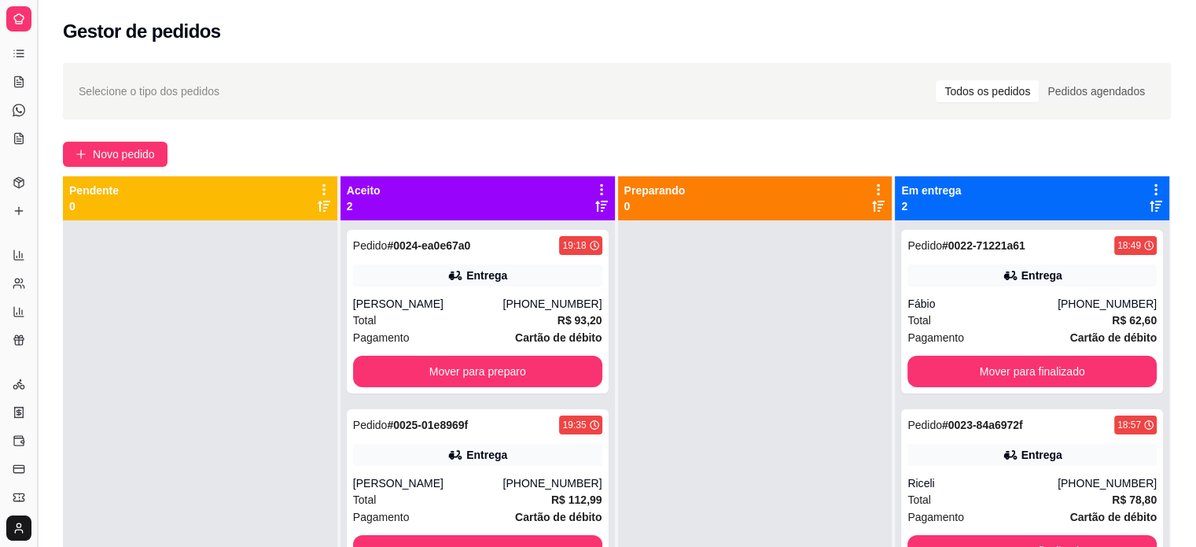  I want to click on button: Mover para finalizado, so click(1032, 371).